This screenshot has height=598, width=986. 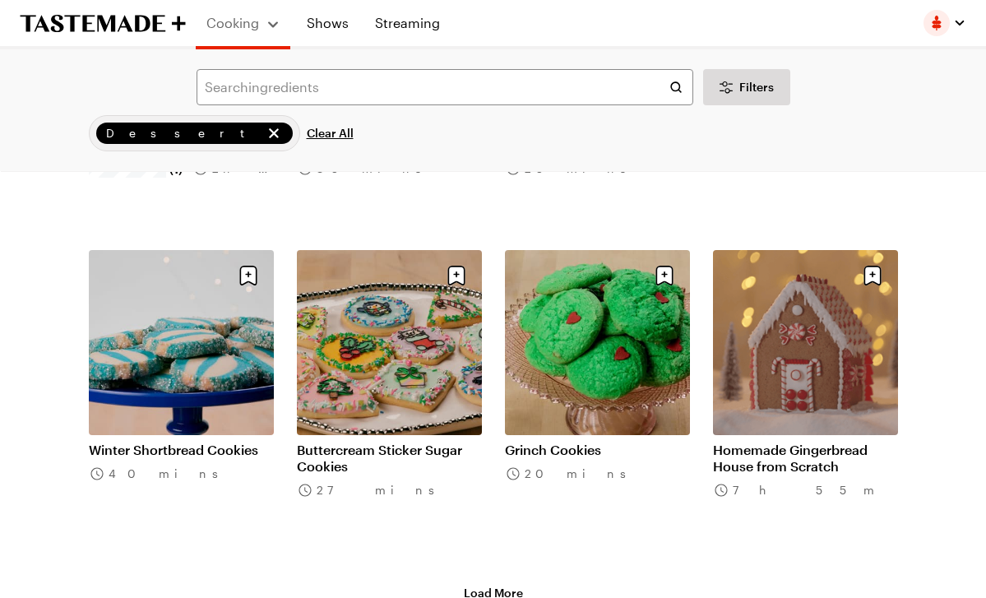 What do you see at coordinates (181, 450) in the screenshot?
I see `a: Winter Shortbread Cookies` at bounding box center [181, 450].